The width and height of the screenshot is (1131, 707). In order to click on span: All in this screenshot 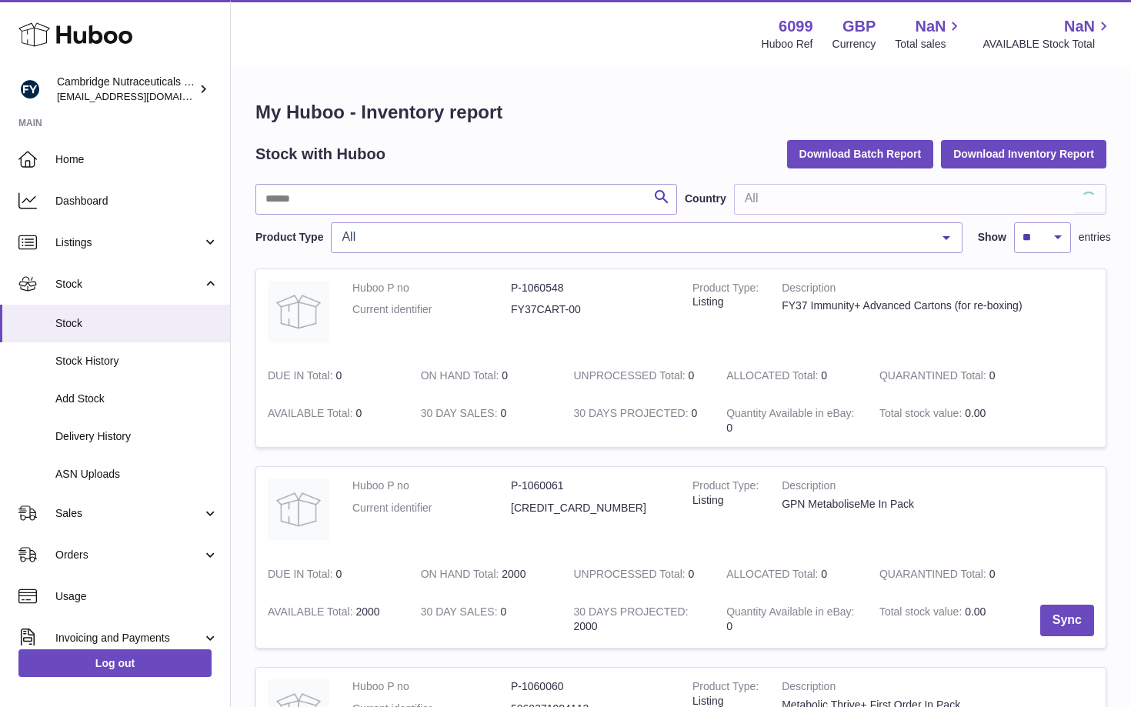, I will do `click(634, 237)`.